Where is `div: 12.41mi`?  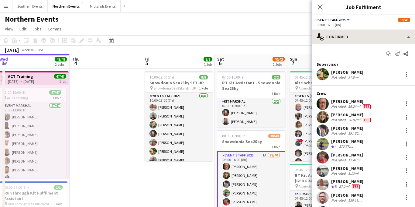 div: 12.41mi is located at coordinates (354, 160).